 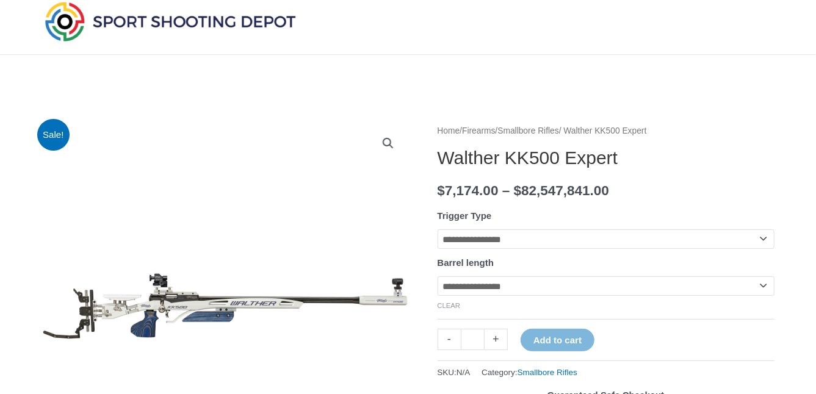 What do you see at coordinates (472, 339) in the screenshot?
I see `input: Product quantity` at bounding box center [472, 339].